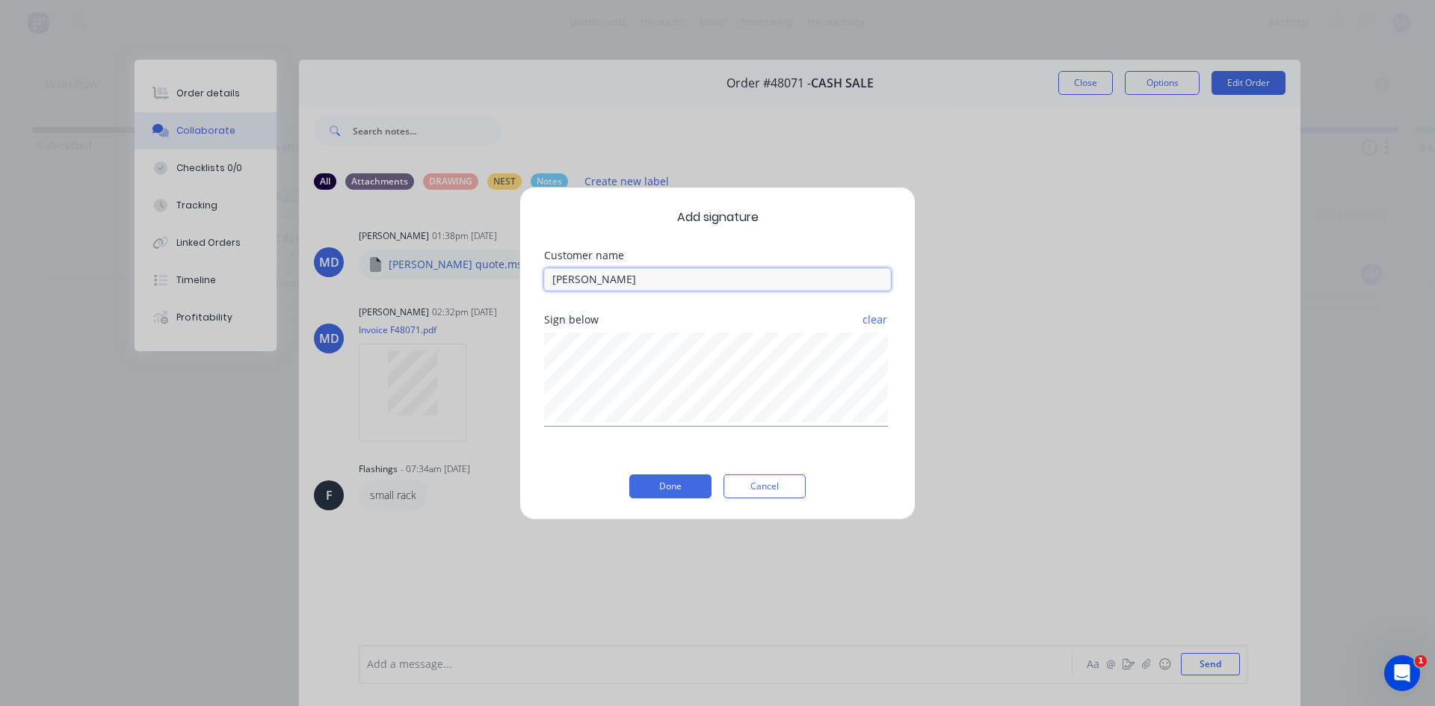 Image resolution: width=1435 pixels, height=706 pixels. Describe the element at coordinates (875, 320) in the screenshot. I see `button: clear` at that location.